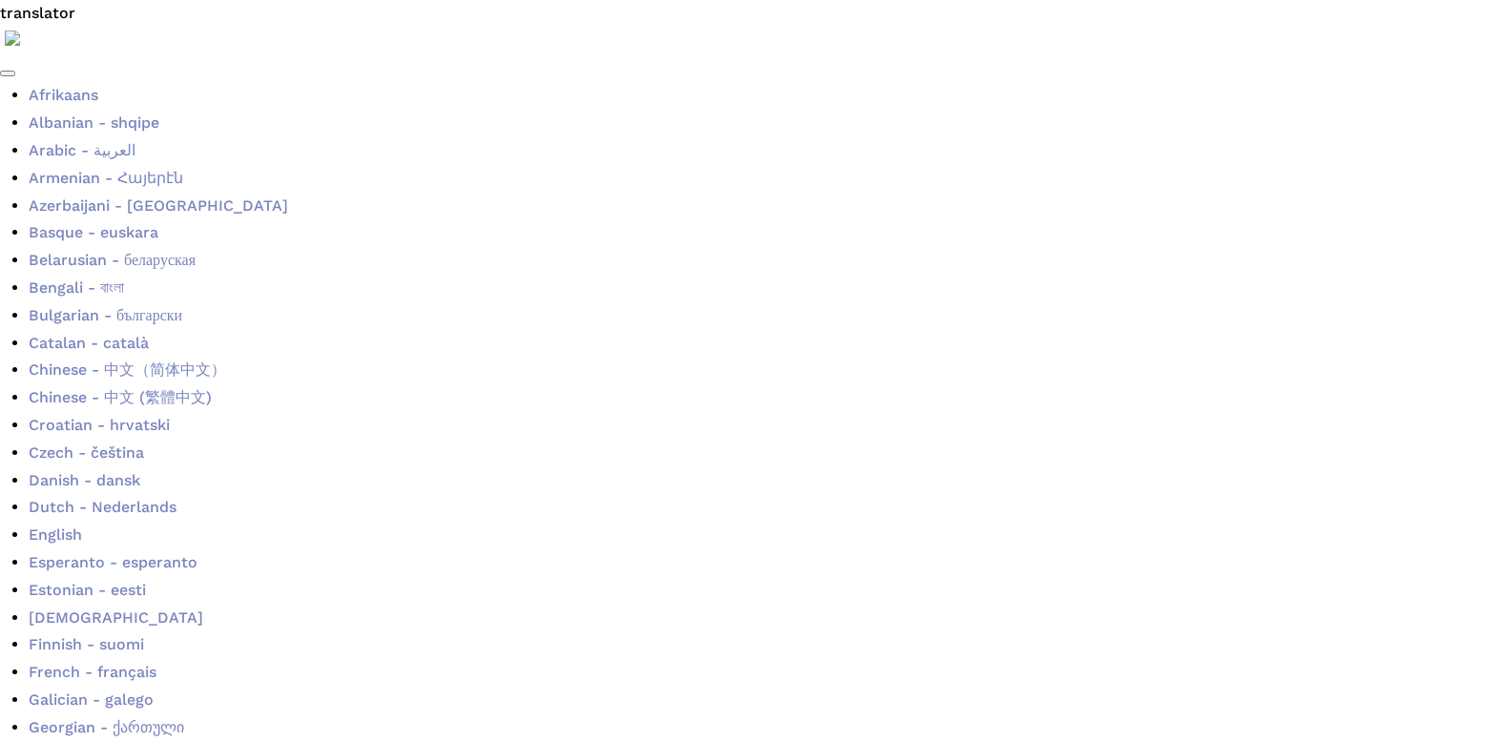  Describe the element at coordinates (120, 397) in the screenshot. I see `a: Chinese - 中文 (繁體中文)` at that location.